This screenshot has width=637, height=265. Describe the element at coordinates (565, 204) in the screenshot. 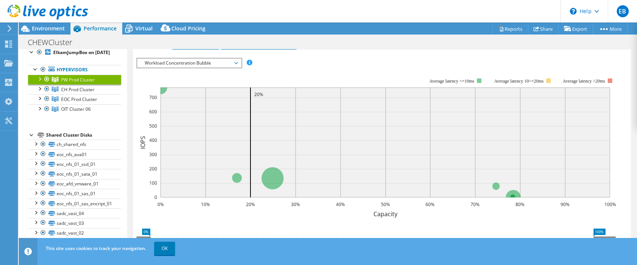

I see `text: 90%` at that location.